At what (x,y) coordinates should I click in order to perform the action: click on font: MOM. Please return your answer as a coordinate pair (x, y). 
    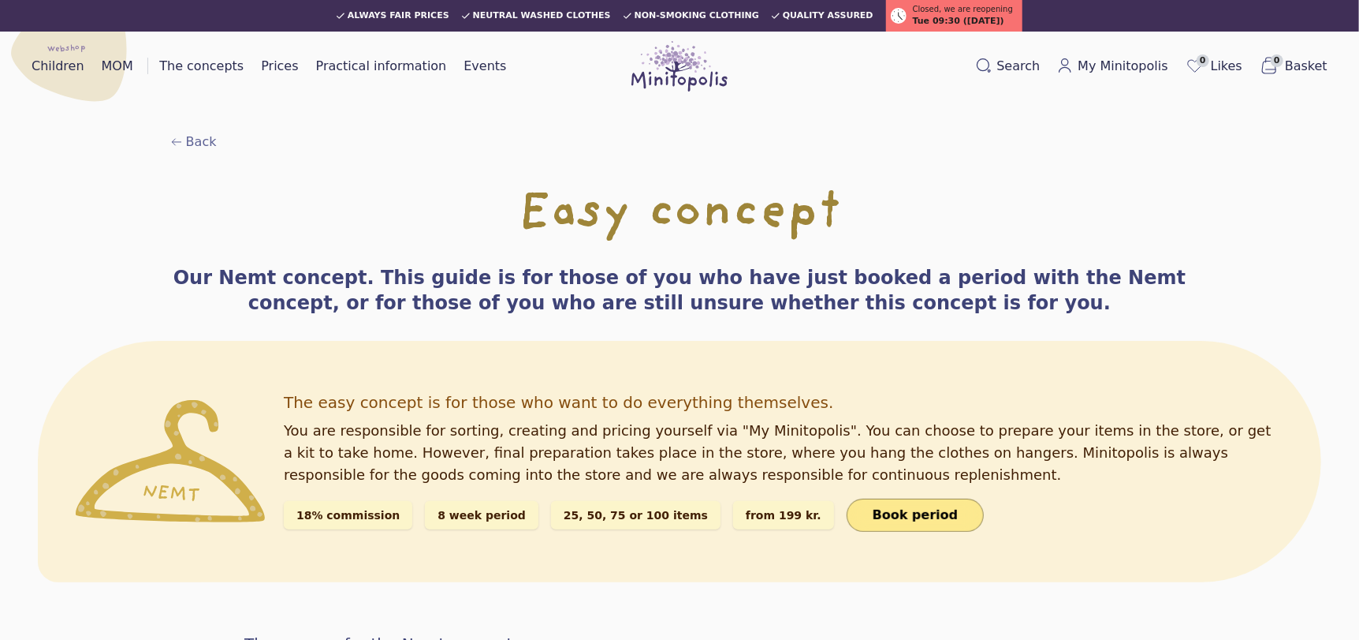
    Looking at the image, I should click on (117, 65).